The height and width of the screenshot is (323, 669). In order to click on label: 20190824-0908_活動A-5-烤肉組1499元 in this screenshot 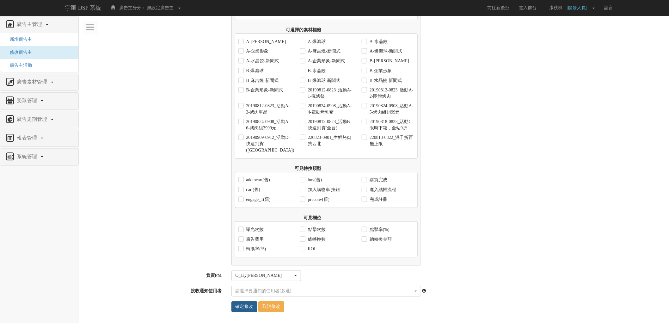, I will do `click(391, 109)`.